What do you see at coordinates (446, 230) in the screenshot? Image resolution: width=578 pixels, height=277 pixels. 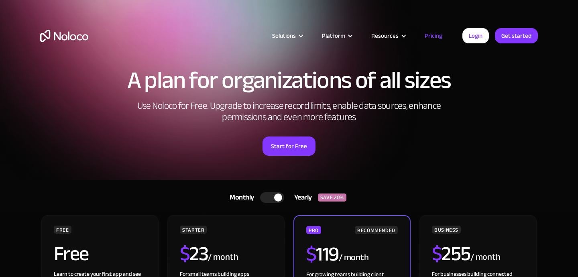 I see `div: BUSINESS` at bounding box center [446, 230].